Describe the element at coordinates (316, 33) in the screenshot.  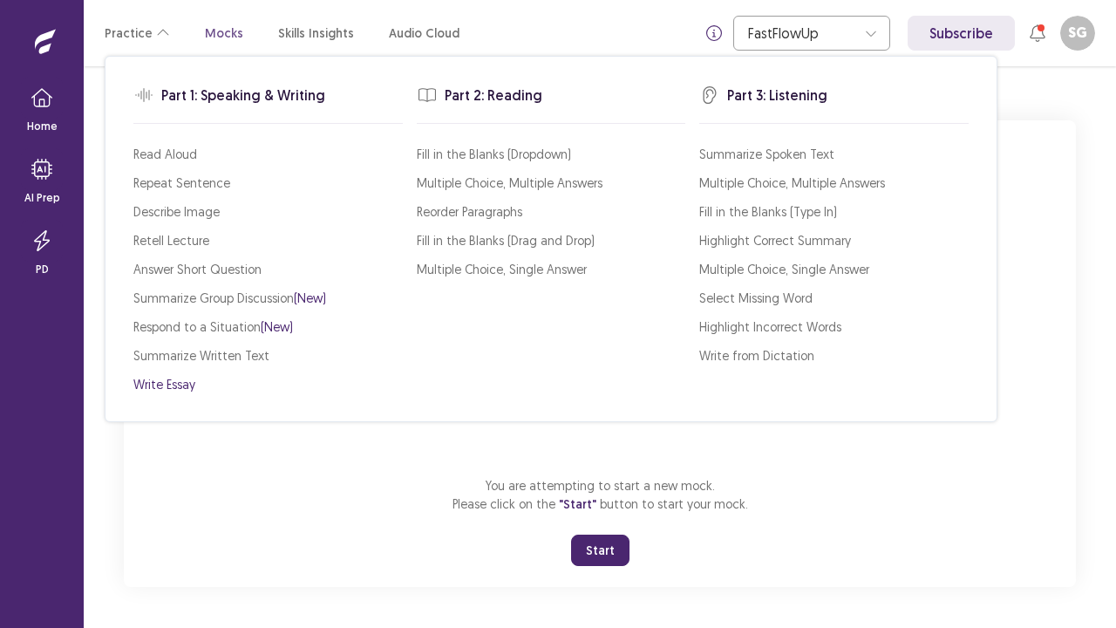
I see `a: Skills Insights` at that location.